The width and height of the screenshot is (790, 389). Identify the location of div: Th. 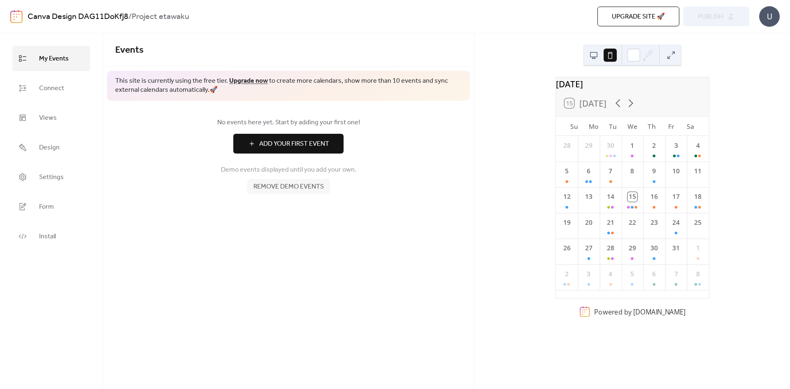
(651, 126).